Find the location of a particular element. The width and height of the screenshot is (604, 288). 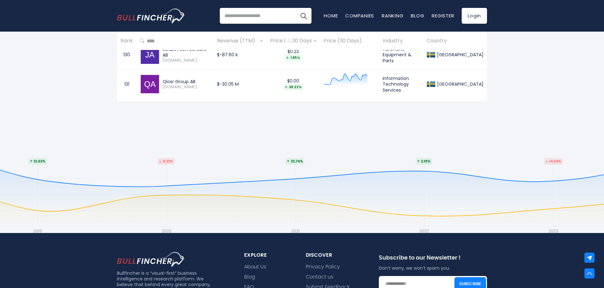

td: Hardware, Equipment & Parts is located at coordinates (401, 55).